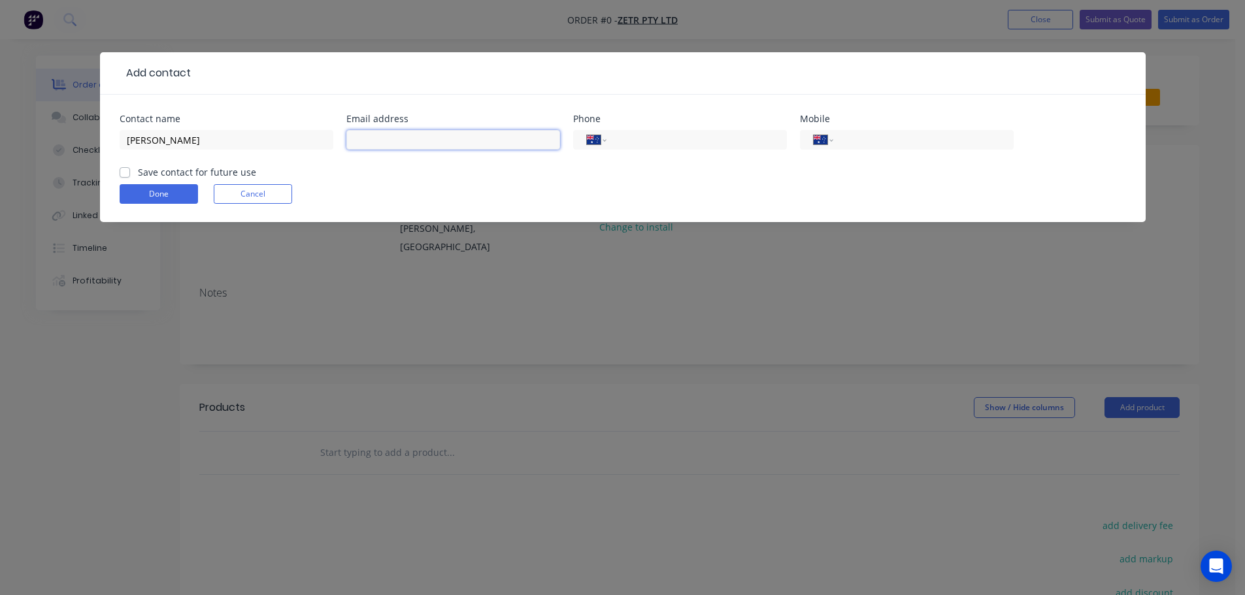 The width and height of the screenshot is (1245, 595). What do you see at coordinates (253, 194) in the screenshot?
I see `button: Cancel` at bounding box center [253, 194].